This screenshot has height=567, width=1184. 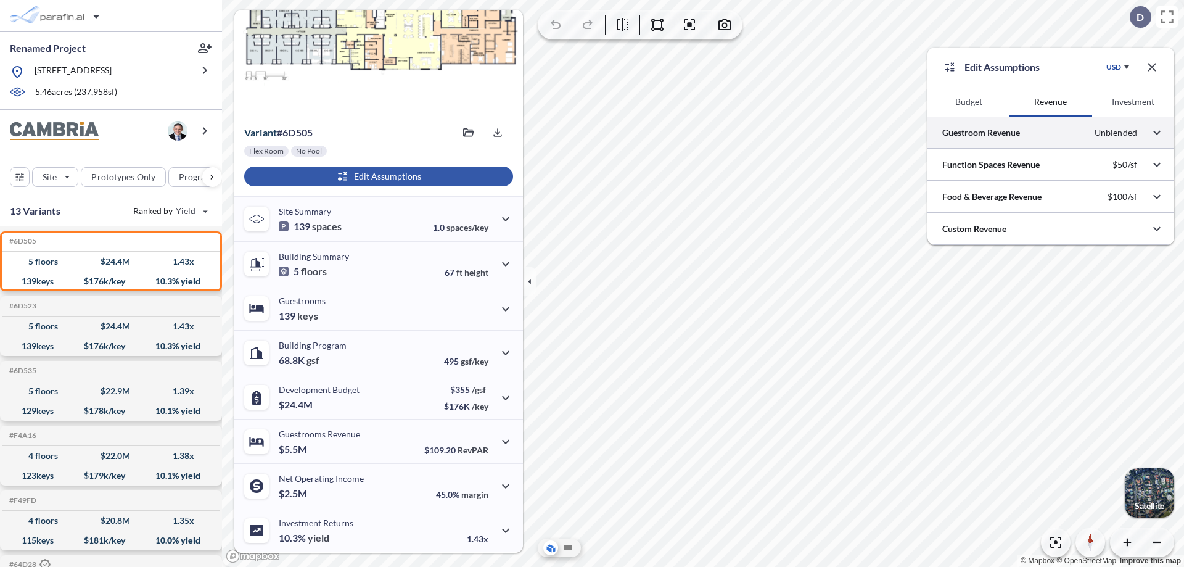 What do you see at coordinates (1050, 102) in the screenshot?
I see `button: Revenue` at bounding box center [1050, 102].